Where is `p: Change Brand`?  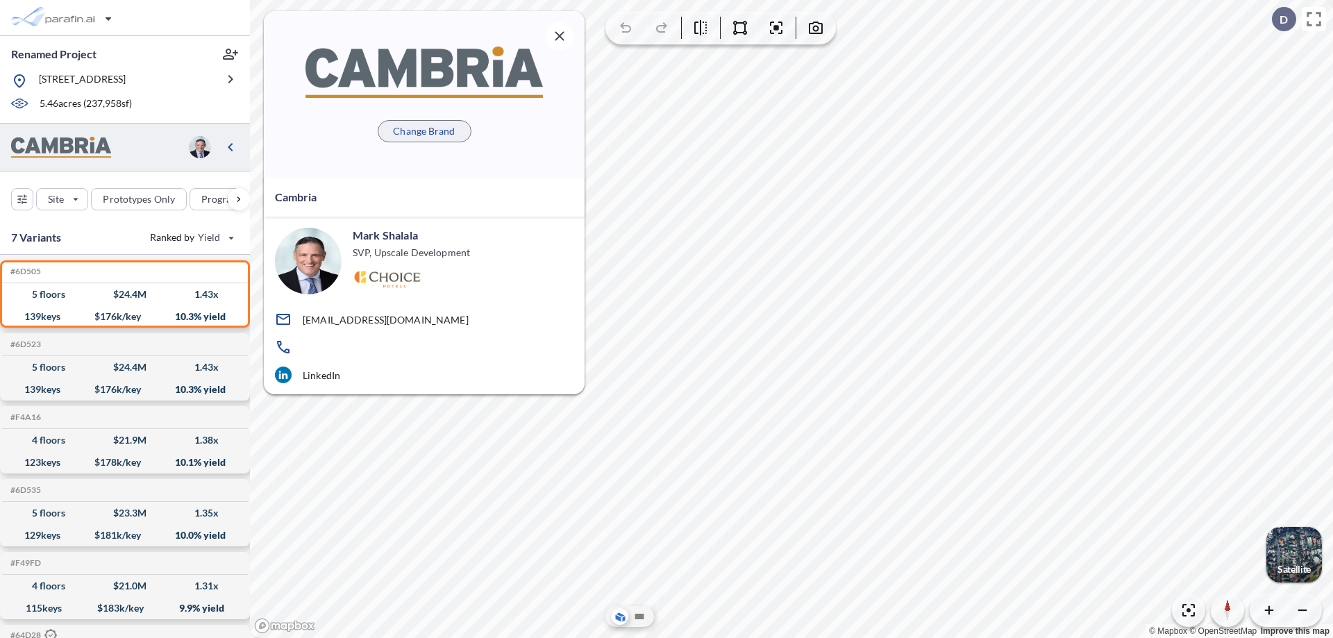 p: Change Brand is located at coordinates (423, 131).